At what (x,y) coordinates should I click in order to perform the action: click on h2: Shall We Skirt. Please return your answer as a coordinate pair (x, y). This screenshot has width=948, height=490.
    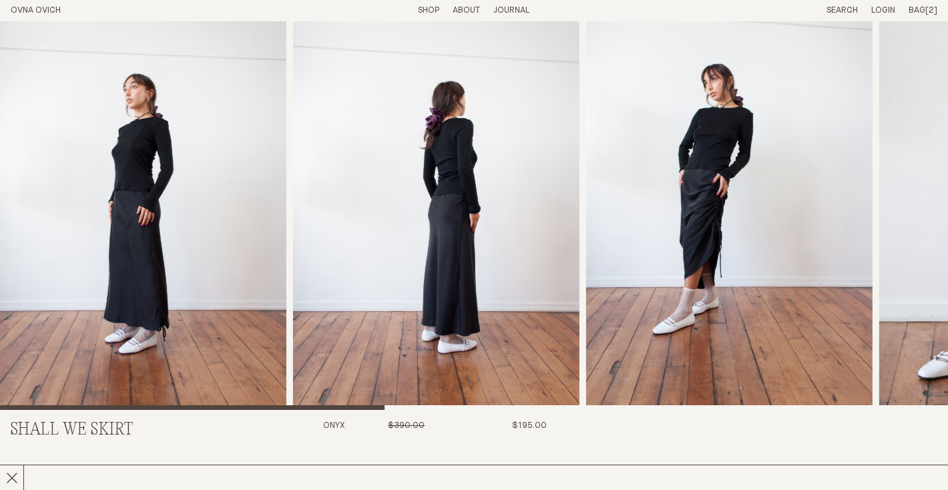
    Looking at the image, I should click on (122, 430).